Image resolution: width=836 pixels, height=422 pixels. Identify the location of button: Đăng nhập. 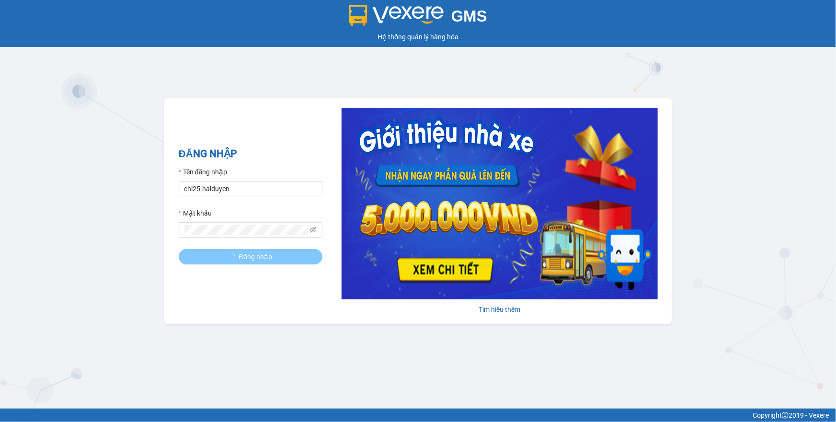
(251, 257).